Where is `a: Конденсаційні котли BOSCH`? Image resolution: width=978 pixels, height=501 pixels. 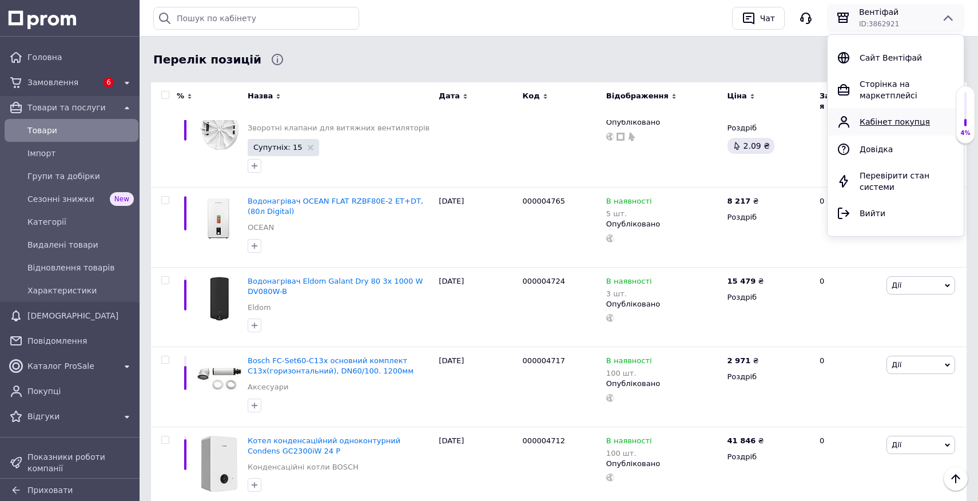 a: Конденсаційні котли BOSCH is located at coordinates (303, 468).